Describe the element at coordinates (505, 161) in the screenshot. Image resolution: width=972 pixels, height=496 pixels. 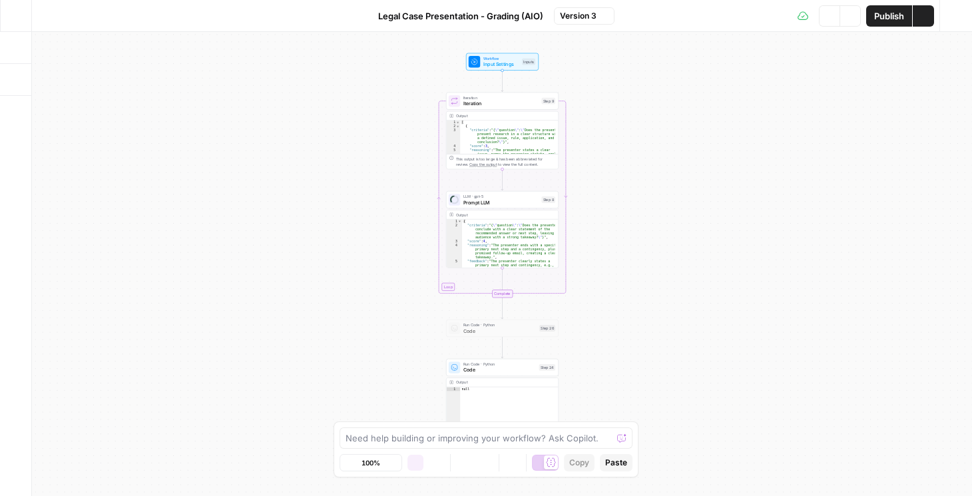
I see `div: This output is too large & has been abbreviated for review. to view the full content.` at that location.